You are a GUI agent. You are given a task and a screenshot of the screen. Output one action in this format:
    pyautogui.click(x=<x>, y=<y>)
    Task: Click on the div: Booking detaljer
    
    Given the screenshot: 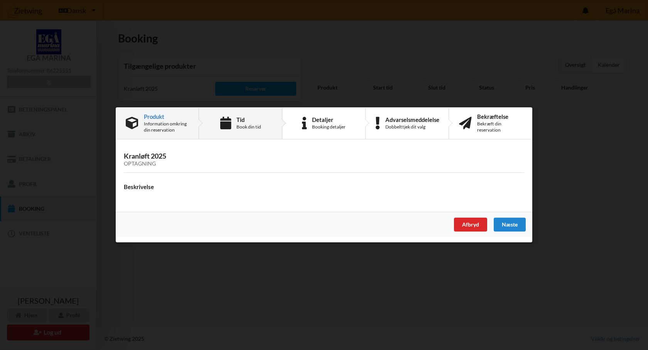 What is the action you would take?
    pyautogui.click(x=329, y=127)
    